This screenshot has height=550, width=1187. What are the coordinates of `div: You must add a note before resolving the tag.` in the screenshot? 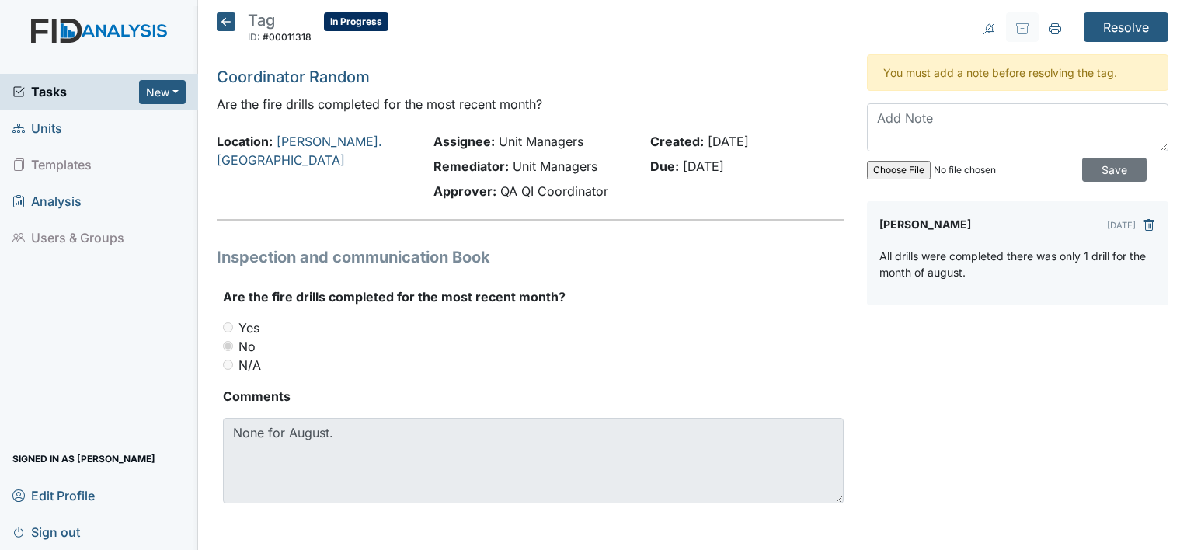 It's located at (1018, 72).